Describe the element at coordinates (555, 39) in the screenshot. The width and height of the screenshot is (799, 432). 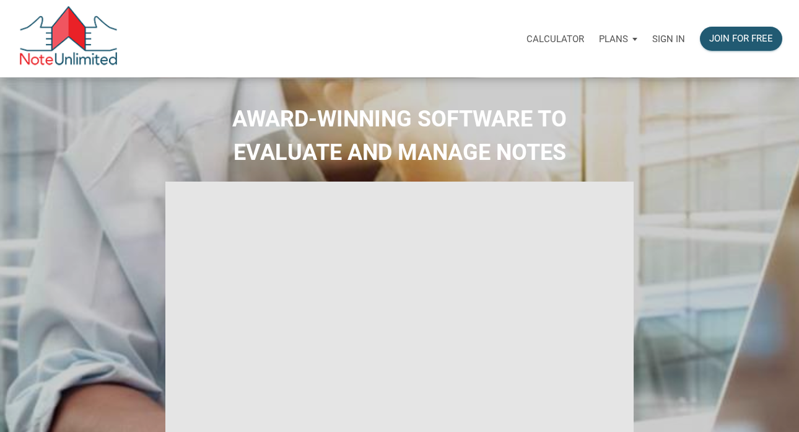
I see `p: Calculator` at that location.